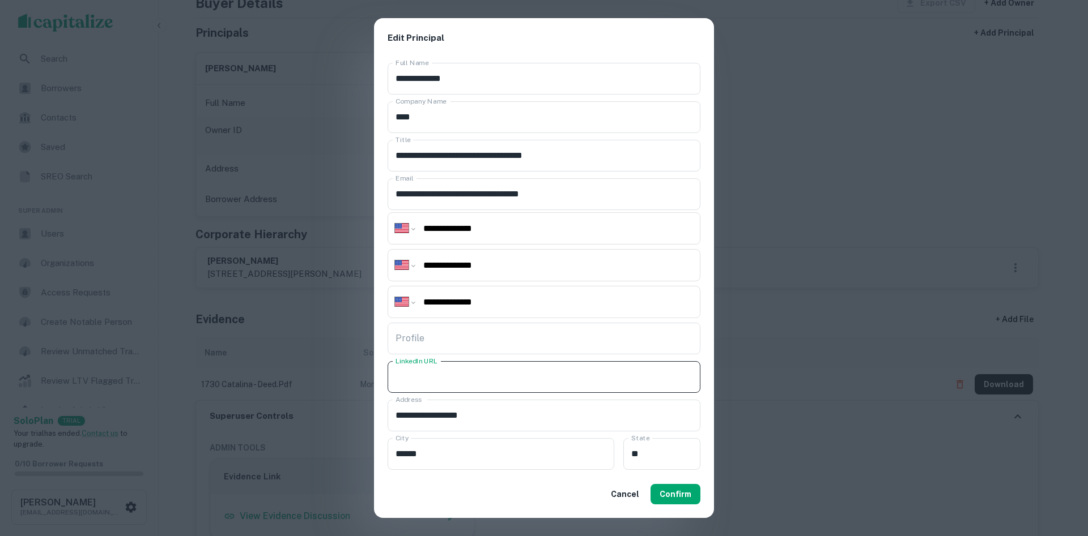 The image size is (1088, 536). I want to click on label: Company Name, so click(421, 101).